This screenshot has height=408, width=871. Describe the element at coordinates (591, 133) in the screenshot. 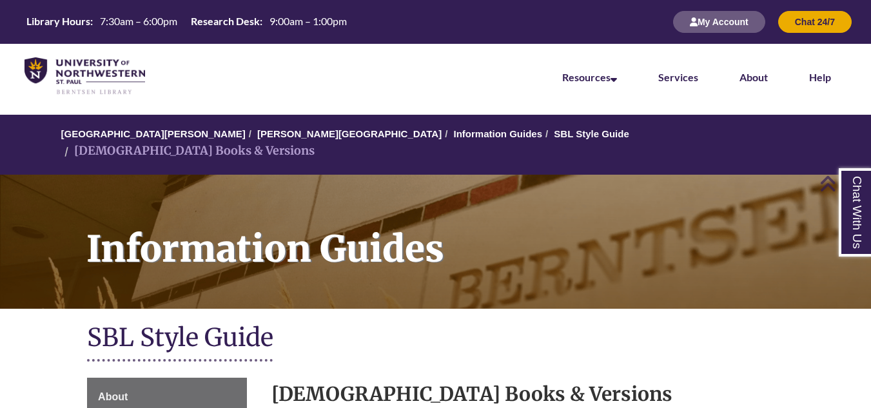

I see `a: SBL Style Guide` at that location.